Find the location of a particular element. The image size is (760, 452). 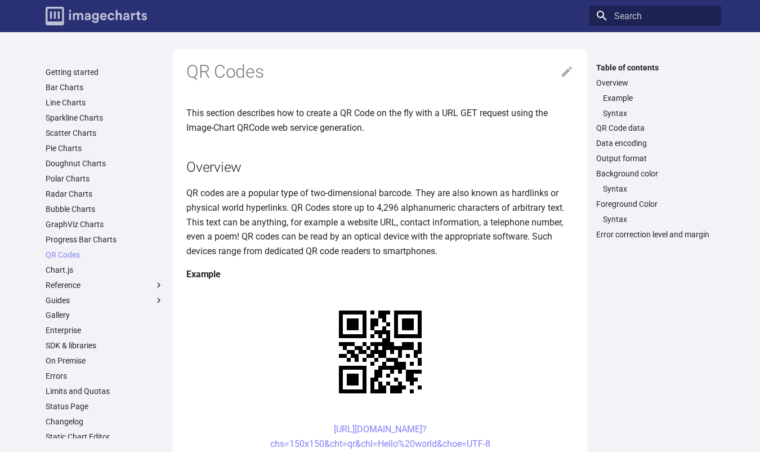

a: Background color is located at coordinates (655, 173).